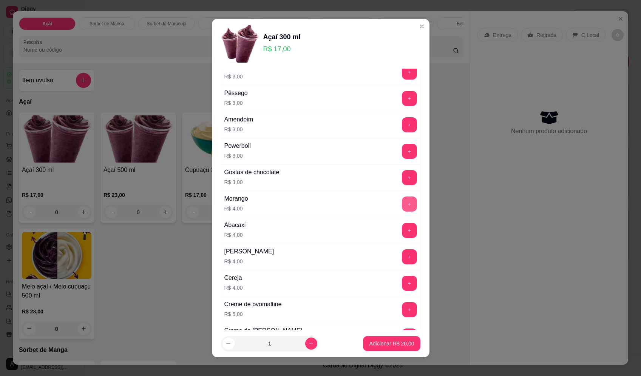 The height and width of the screenshot is (376, 641). What do you see at coordinates (391, 344) in the screenshot?
I see `button: Adicionar R$ 20,00` at bounding box center [391, 344].